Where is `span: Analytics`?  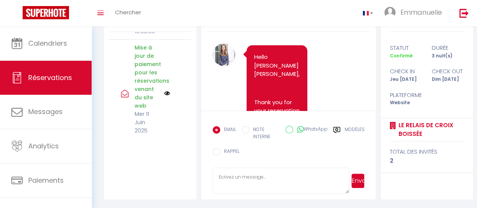 span: Analytics is located at coordinates (43, 145).